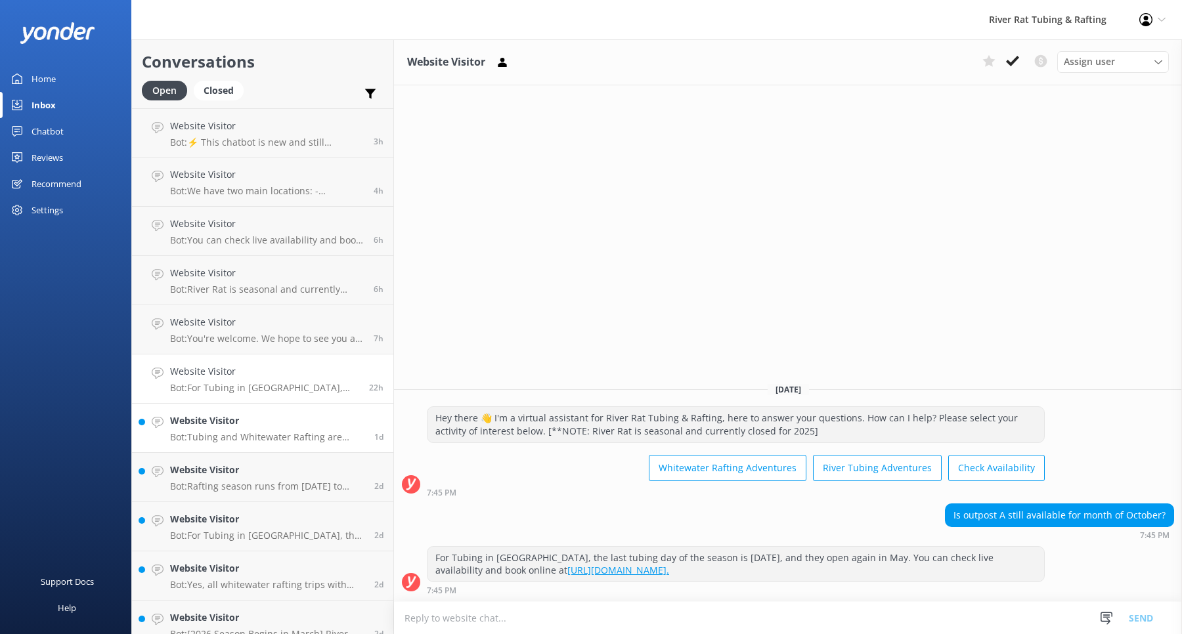 The width and height of the screenshot is (1182, 634). What do you see at coordinates (379, 535) in the screenshot?
I see `span: Sep 28 2025 02:38pm (UTC -05:00) America/Cancun` at bounding box center [379, 535].